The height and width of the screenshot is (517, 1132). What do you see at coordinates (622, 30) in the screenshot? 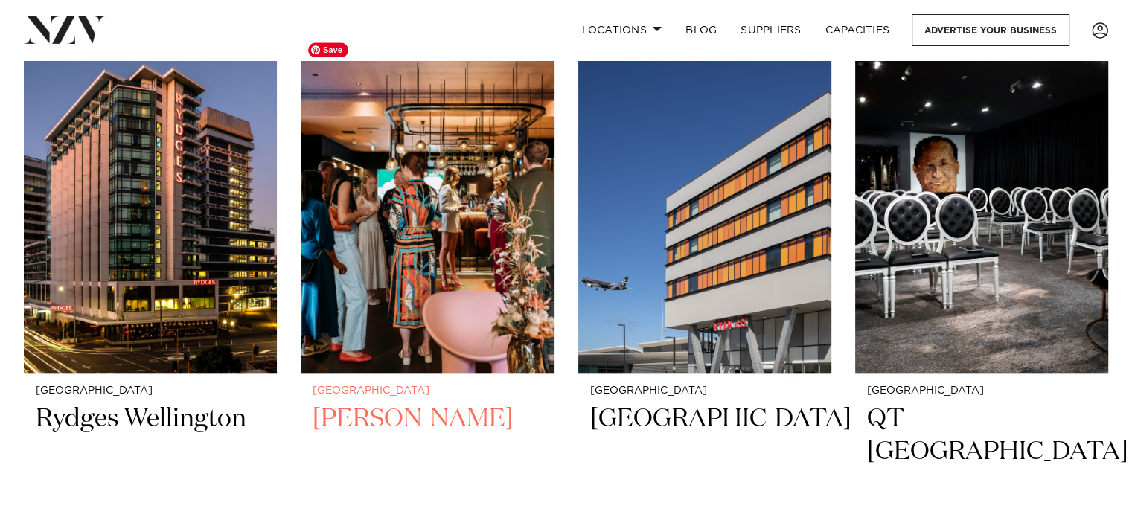
I see `a: Locations` at bounding box center [622, 30].